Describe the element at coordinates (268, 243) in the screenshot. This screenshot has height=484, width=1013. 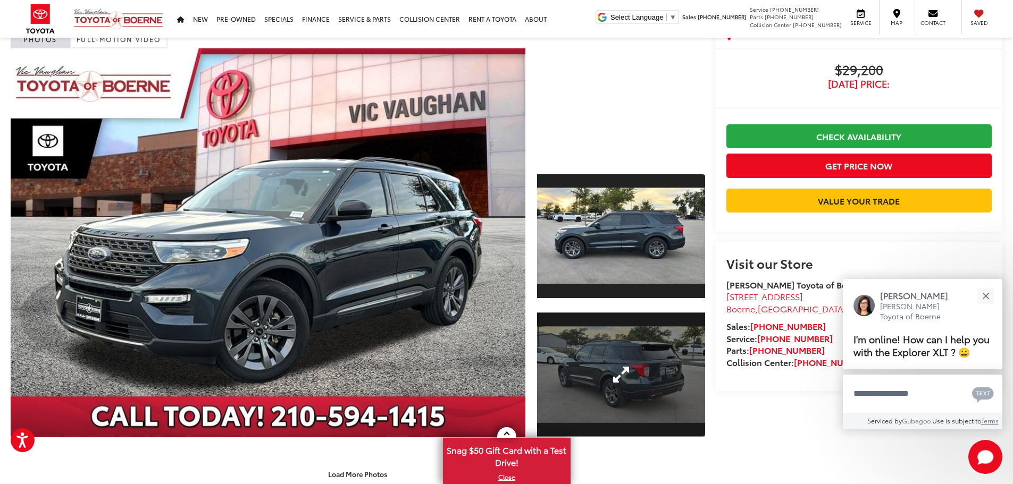
I see `a: Expand Photo 0` at that location.